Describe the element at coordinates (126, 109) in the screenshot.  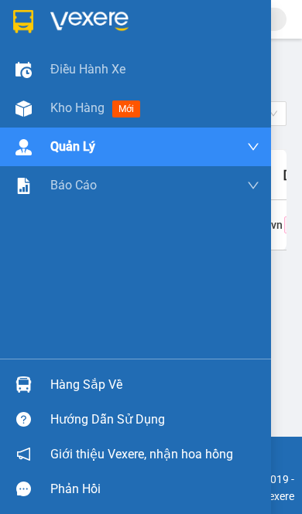
I see `span: mới` at that location.